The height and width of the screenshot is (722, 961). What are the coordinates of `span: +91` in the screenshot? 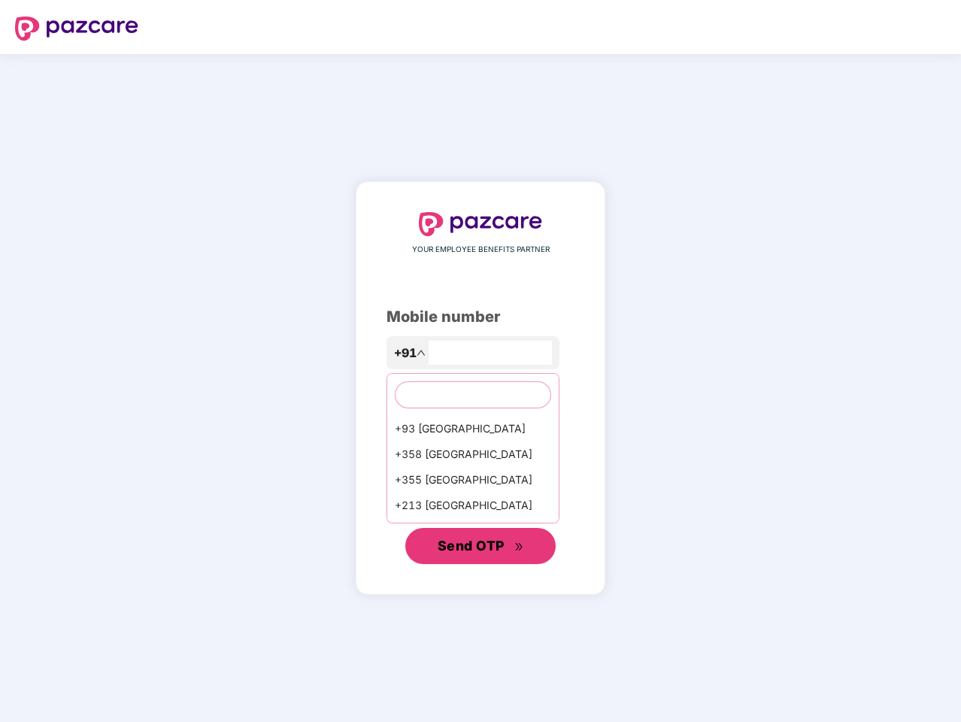 It's located at (405, 352).